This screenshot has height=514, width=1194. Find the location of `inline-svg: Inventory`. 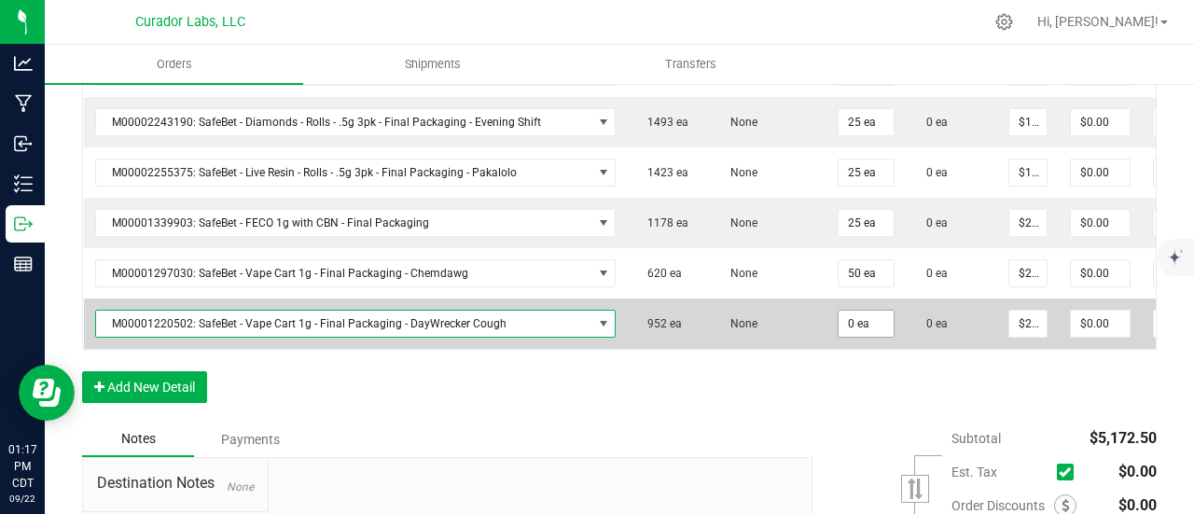

inline-svg: Inventory is located at coordinates (23, 184).